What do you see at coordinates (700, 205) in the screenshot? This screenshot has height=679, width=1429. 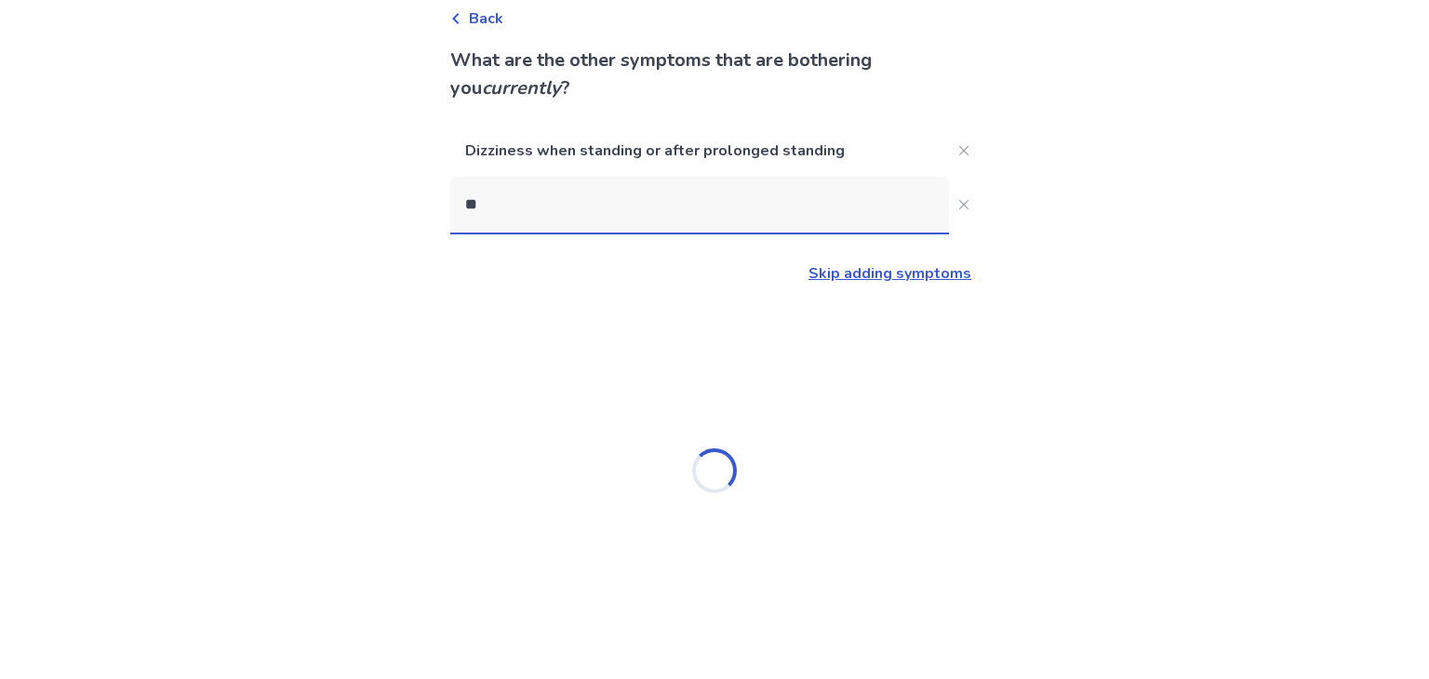 I see `input: Close` at bounding box center [700, 205].